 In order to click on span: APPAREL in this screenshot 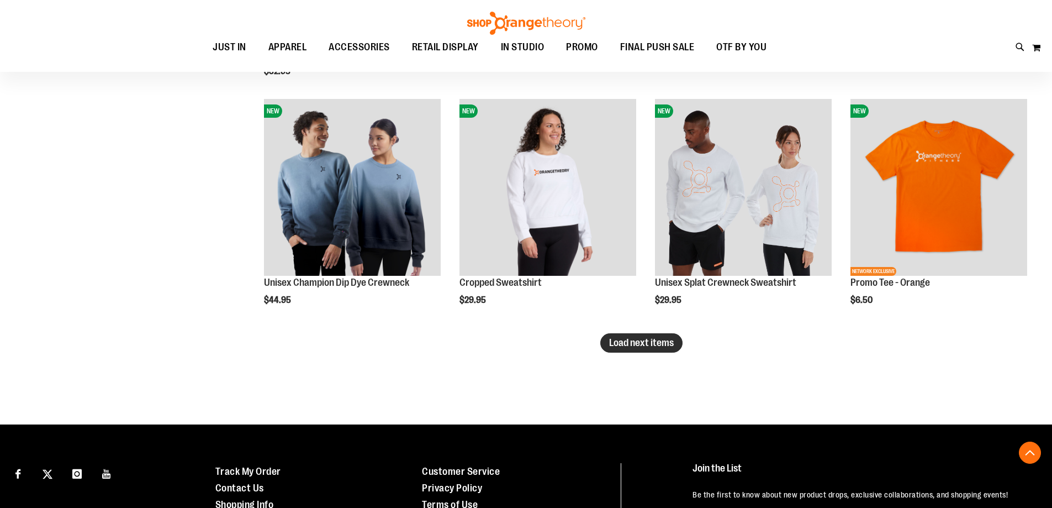, I will do `click(288, 47)`.